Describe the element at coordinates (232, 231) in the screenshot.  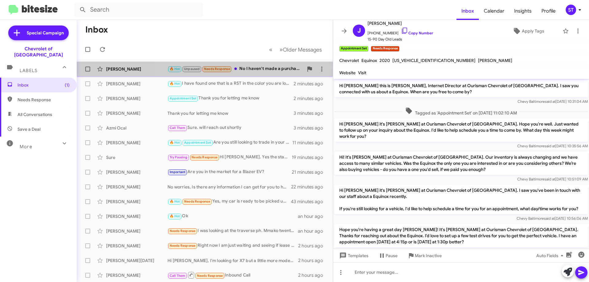
I see `div: I was looking at the traverse ph. Mmako twenty twenty three, it had about 4500 miles` at that location.